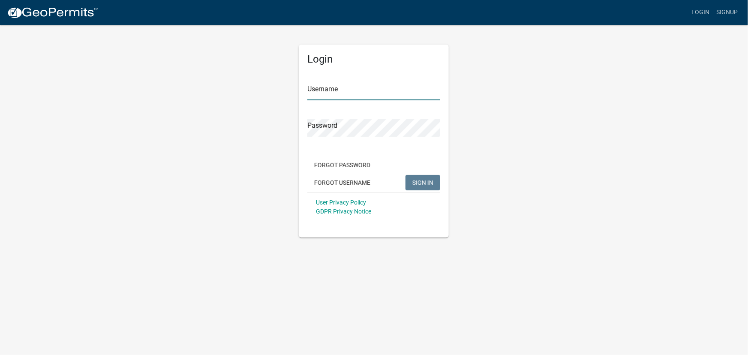 This screenshot has width=748, height=355. Describe the element at coordinates (727, 12) in the screenshot. I see `a: Signup` at that location.